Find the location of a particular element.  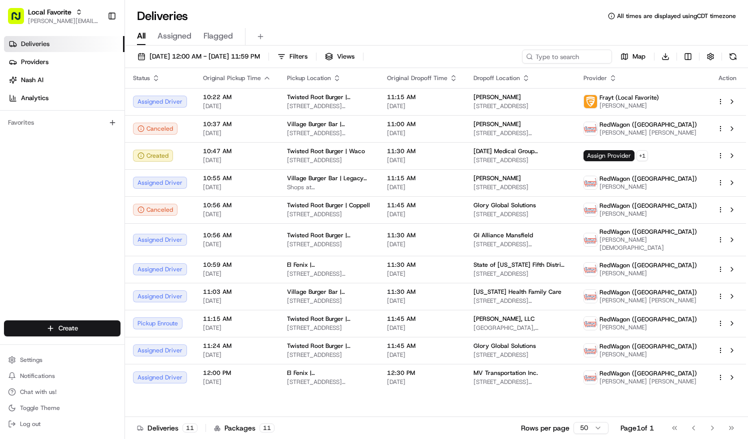

span: 10:59 AM is located at coordinates (237, 265).